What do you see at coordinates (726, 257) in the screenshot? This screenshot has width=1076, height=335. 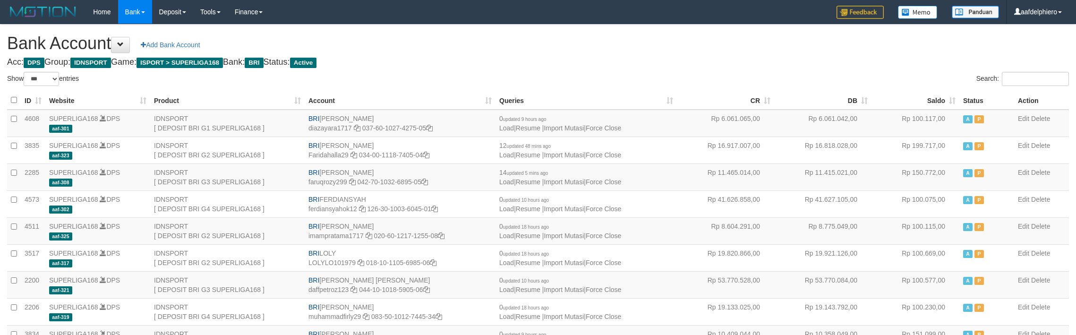 I see `td: Rp 19.820.866,00` at bounding box center [726, 257].